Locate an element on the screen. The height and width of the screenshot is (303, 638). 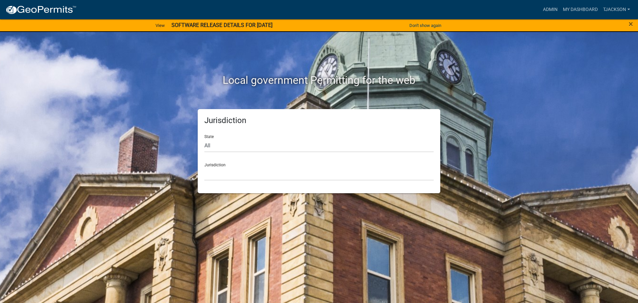
a: My Dashboard is located at coordinates (580, 10).